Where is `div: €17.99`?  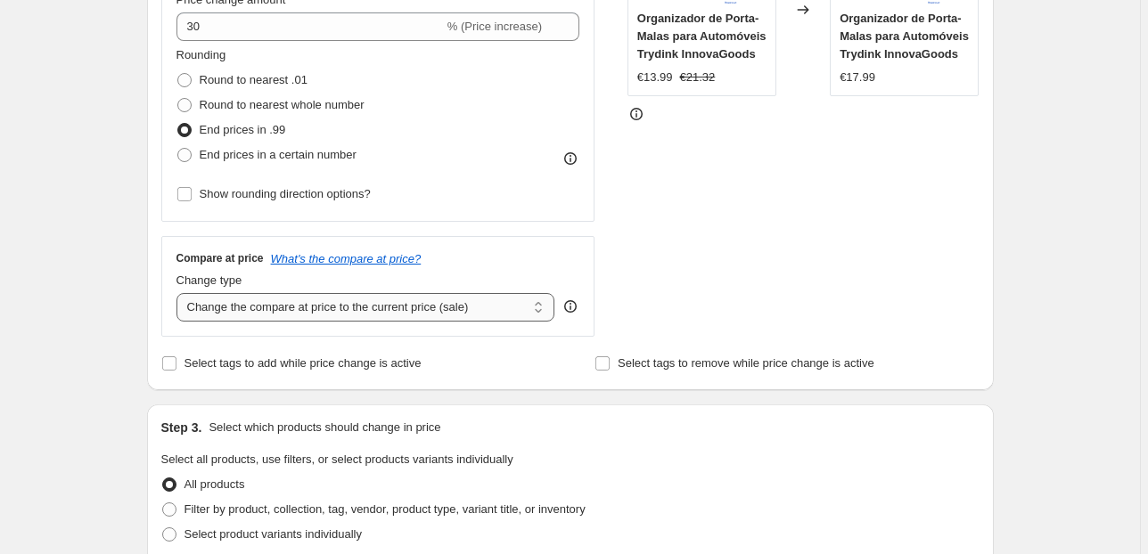 div: €17.99 is located at coordinates (857, 78).